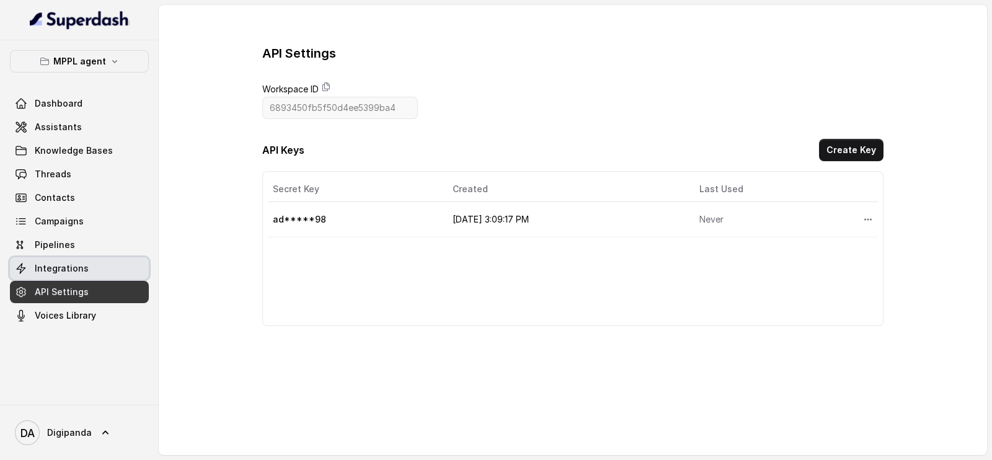  Describe the element at coordinates (79, 245) in the screenshot. I see `a: Pipelines` at that location.